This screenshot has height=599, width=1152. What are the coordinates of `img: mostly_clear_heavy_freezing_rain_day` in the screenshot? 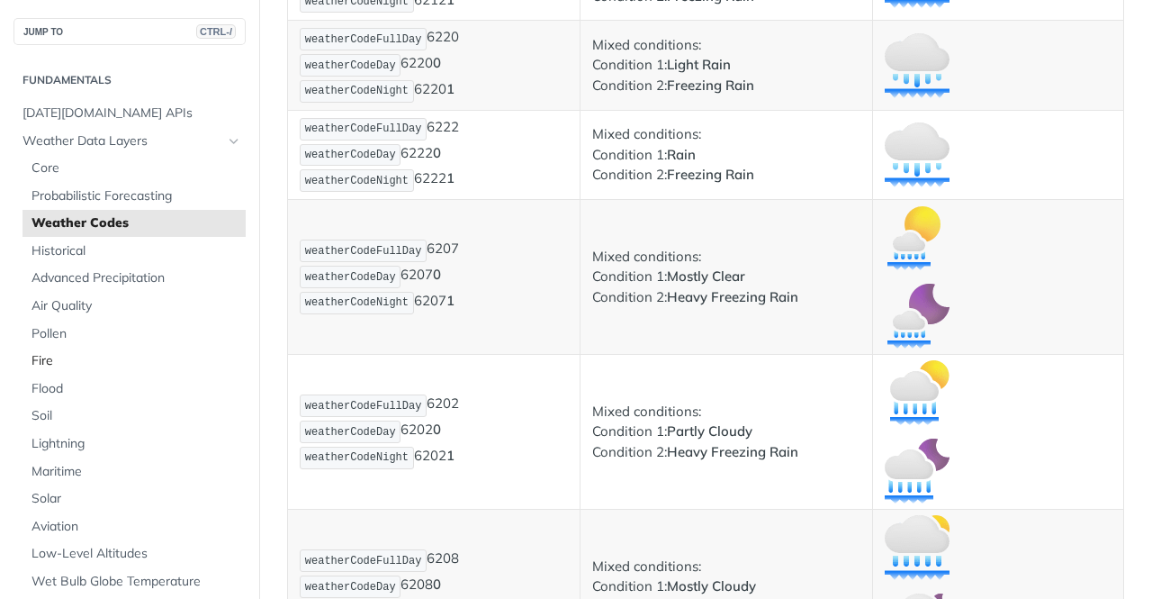 It's located at (917, 238).